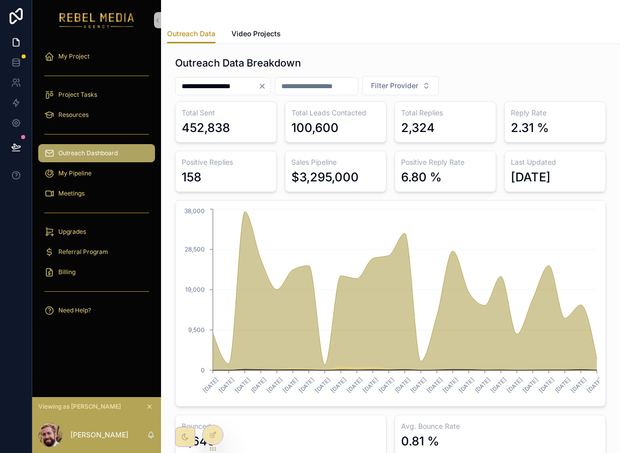 Image resolution: width=620 pixels, height=453 pixels. What do you see at coordinates (336, 162) in the screenshot?
I see `h3: Sales Pipeline` at bounding box center [336, 162].